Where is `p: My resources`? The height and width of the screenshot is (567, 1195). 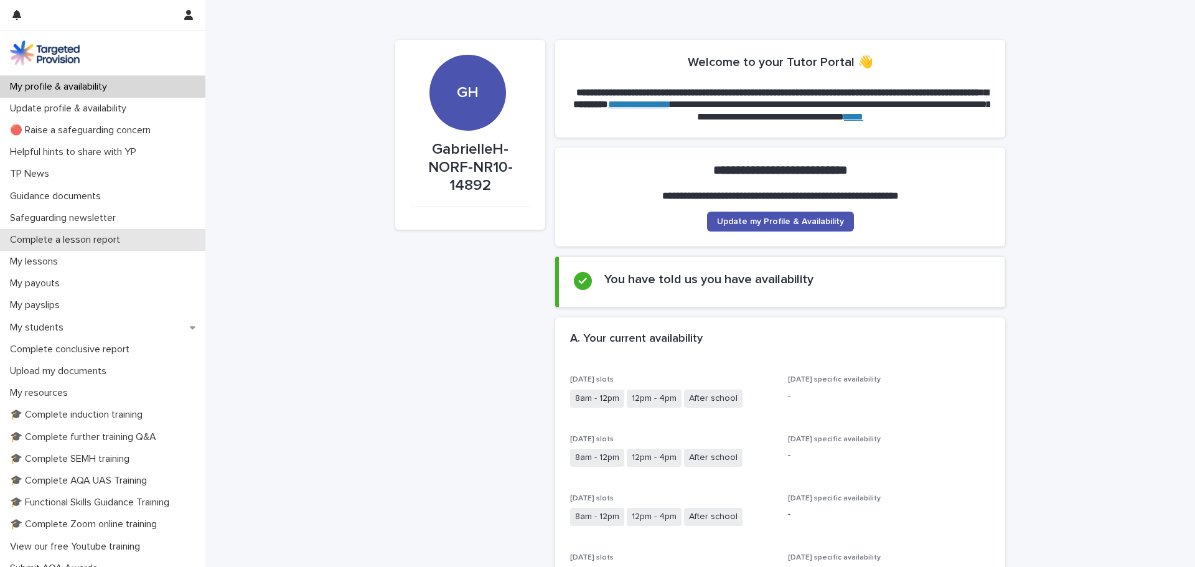
p: My resources is located at coordinates (41, 393).